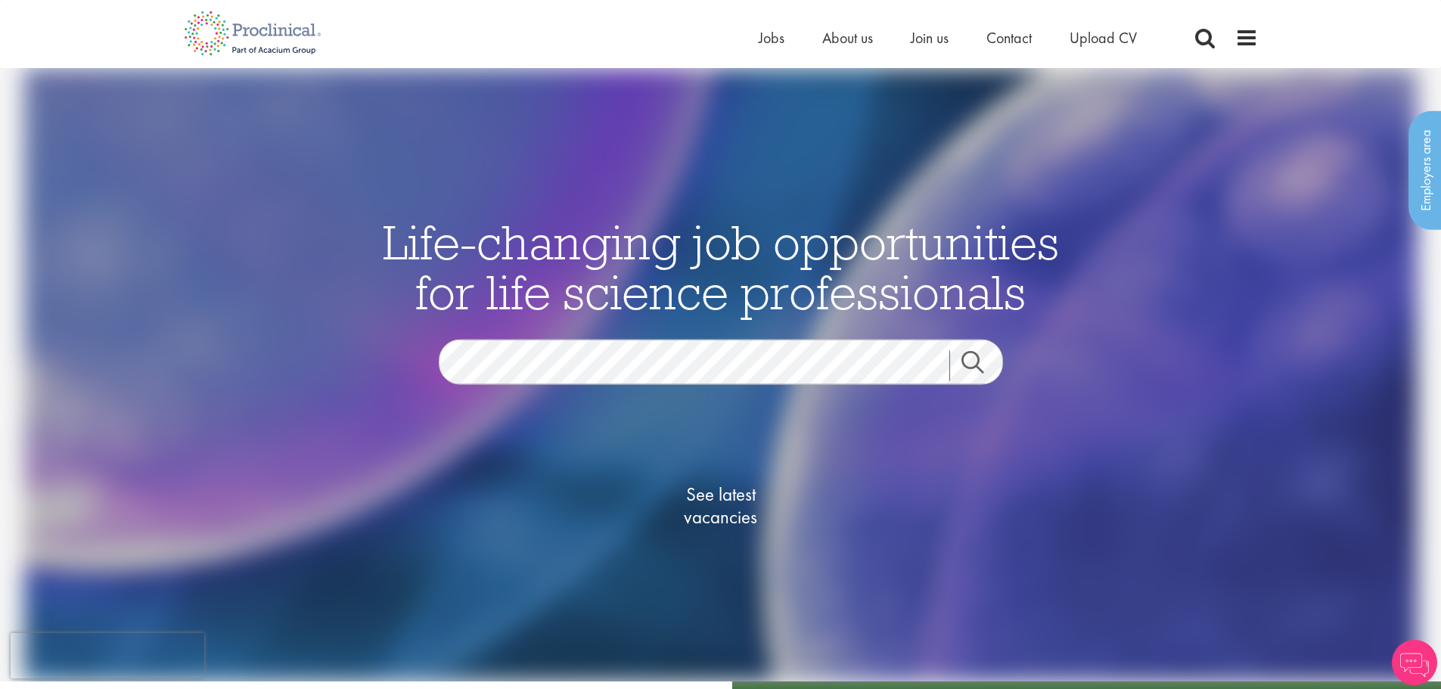 This screenshot has height=689, width=1441. I want to click on a: Job search submit button, so click(982, 366).